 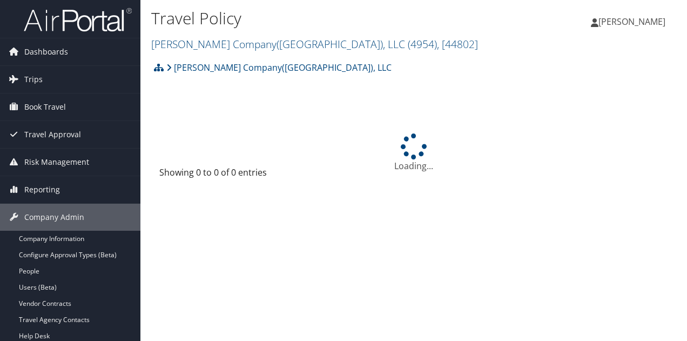 What do you see at coordinates (54, 217) in the screenshot?
I see `span: Company Admin` at bounding box center [54, 217].